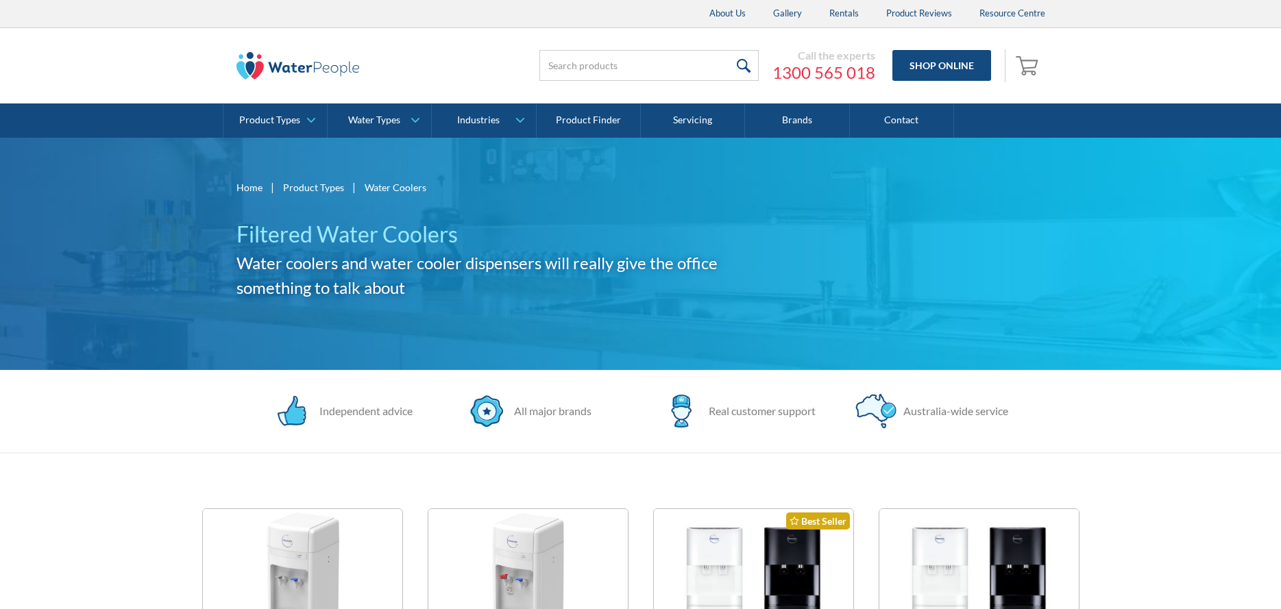 The width and height of the screenshot is (1281, 609). Describe the element at coordinates (649, 65) in the screenshot. I see `input: Search products` at that location.